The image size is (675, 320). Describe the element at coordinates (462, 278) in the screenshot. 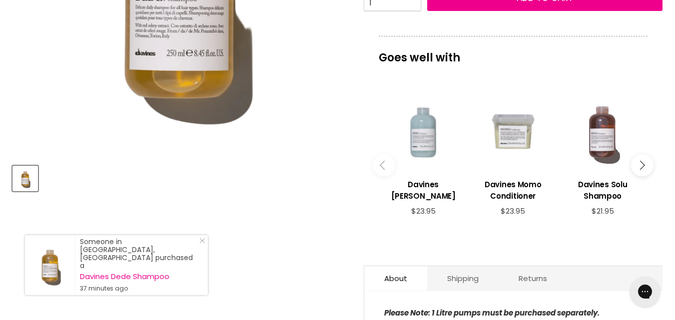

I see `a: Shipping` at that location.